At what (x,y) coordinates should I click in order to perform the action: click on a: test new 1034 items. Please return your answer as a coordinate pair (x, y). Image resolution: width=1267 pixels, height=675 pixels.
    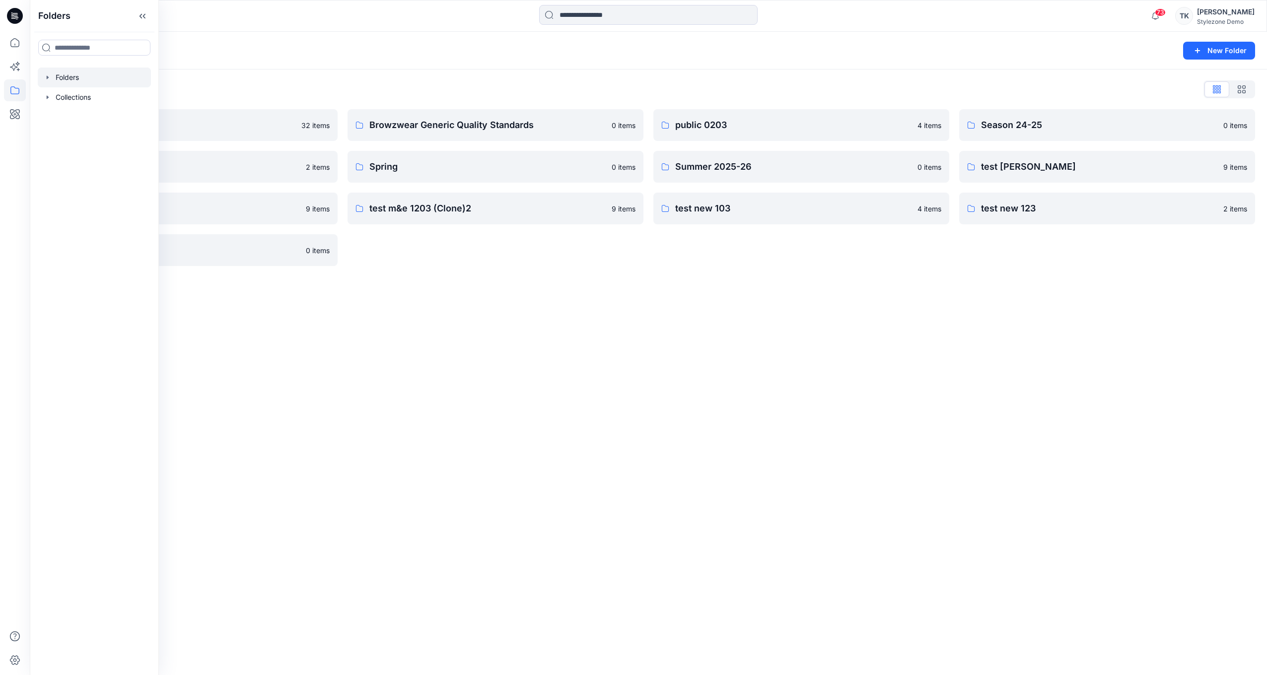
    Looking at the image, I should click on (801, 208).